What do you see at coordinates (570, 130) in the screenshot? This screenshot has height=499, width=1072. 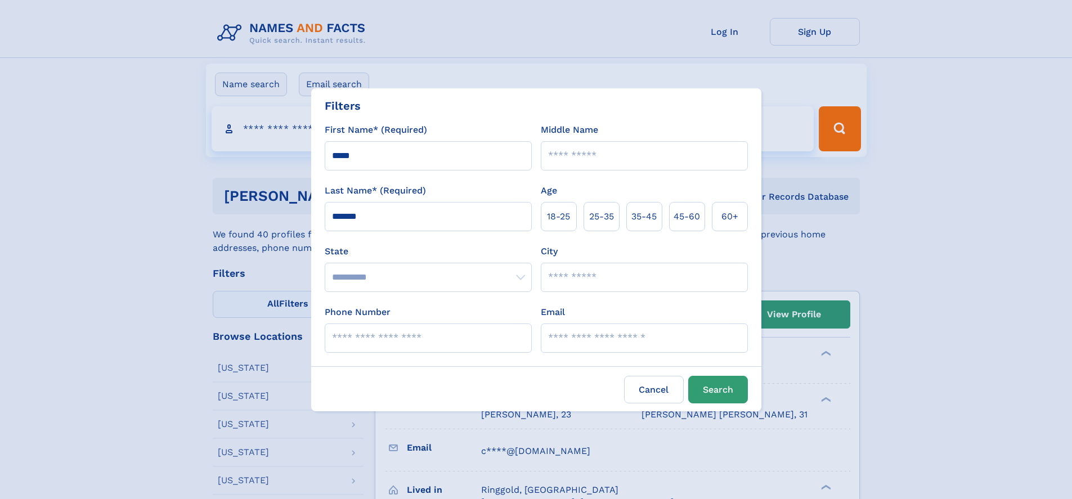 I see `label: Middle Name` at bounding box center [570, 130].